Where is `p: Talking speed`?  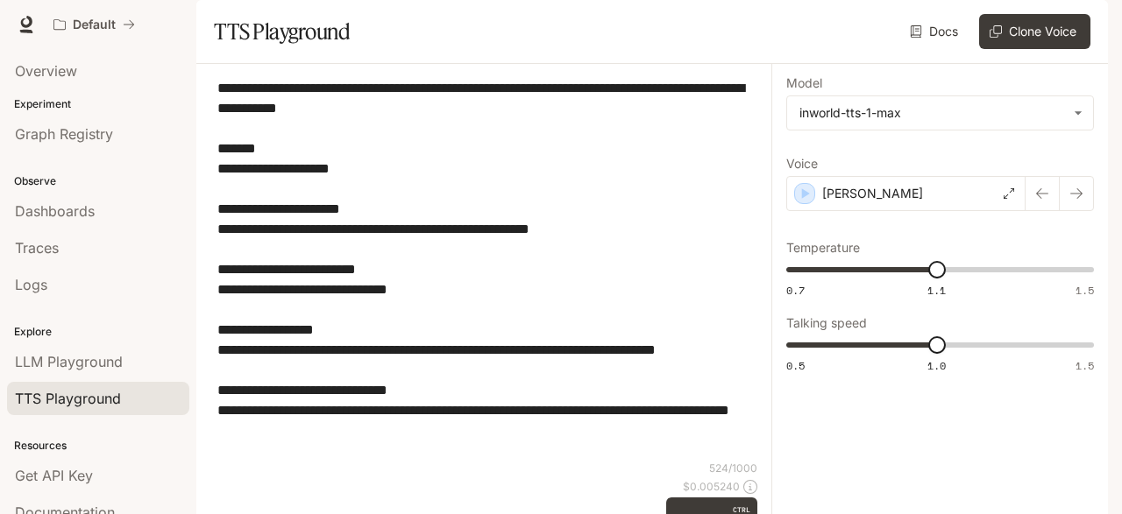 p: Talking speed is located at coordinates (826, 323).